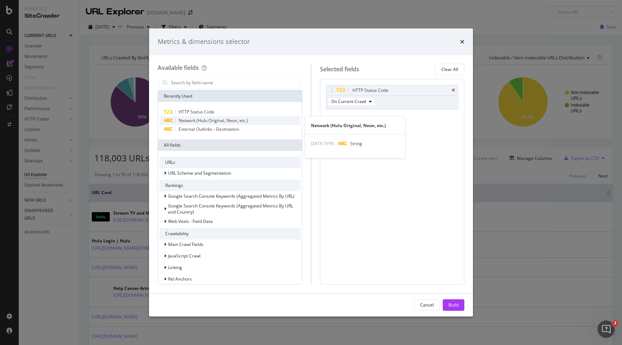 The width and height of the screenshot is (622, 345). What do you see at coordinates (370, 90) in the screenshot?
I see `div: HTTP Status Code` at bounding box center [370, 90].